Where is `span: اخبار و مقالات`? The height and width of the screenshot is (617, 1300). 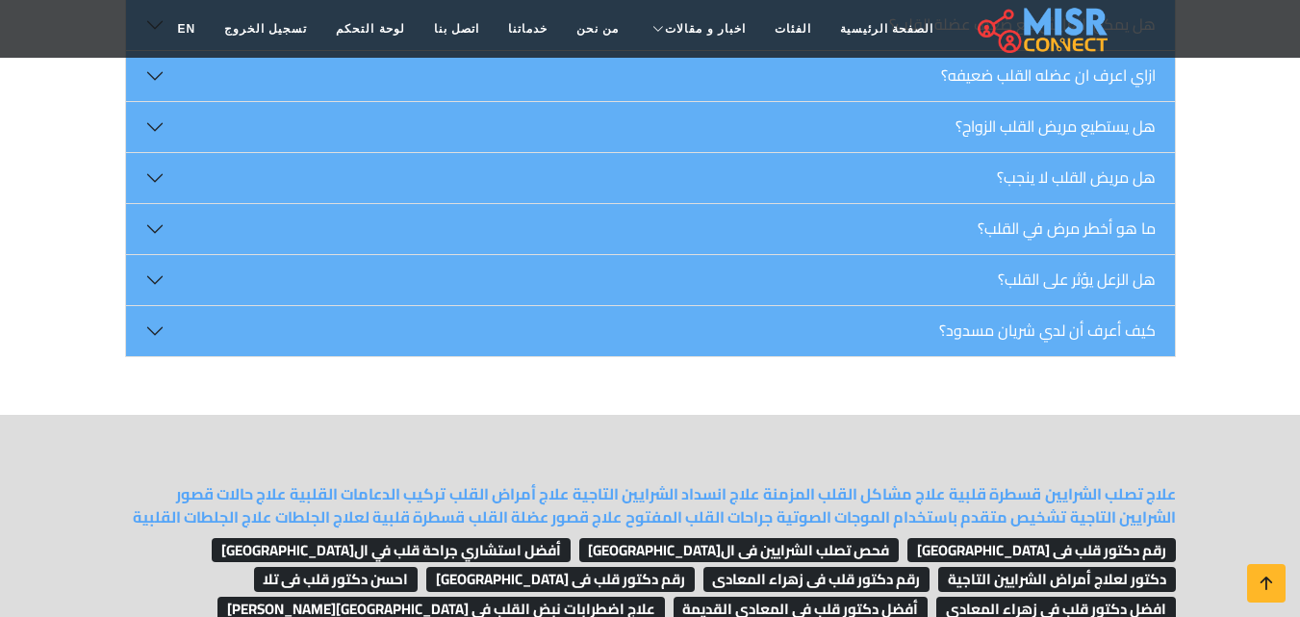
span: اخبار و مقالات is located at coordinates (705, 29).